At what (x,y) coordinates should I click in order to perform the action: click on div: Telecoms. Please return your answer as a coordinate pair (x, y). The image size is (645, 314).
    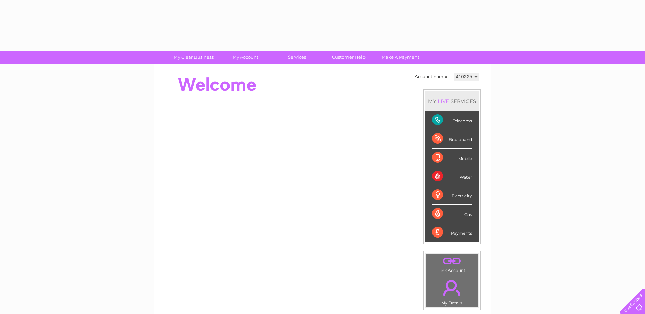
    Looking at the image, I should click on (452, 120).